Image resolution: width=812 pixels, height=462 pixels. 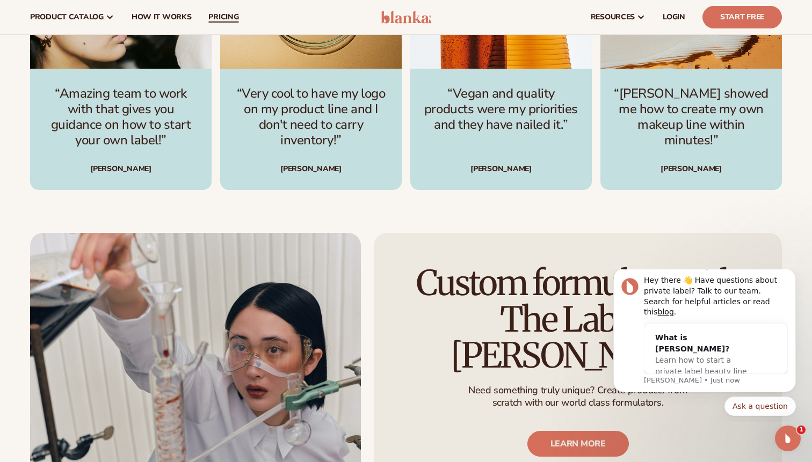 I want to click on span: LOGIN, so click(x=674, y=17).